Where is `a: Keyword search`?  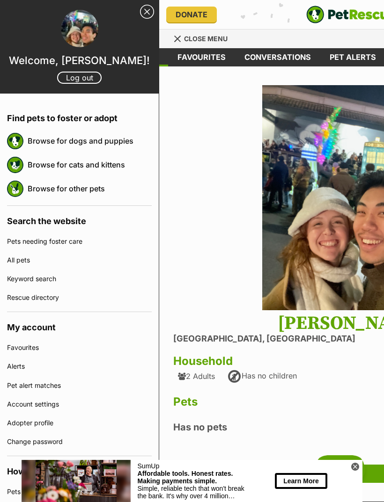
a: Keyword search is located at coordinates (79, 279).